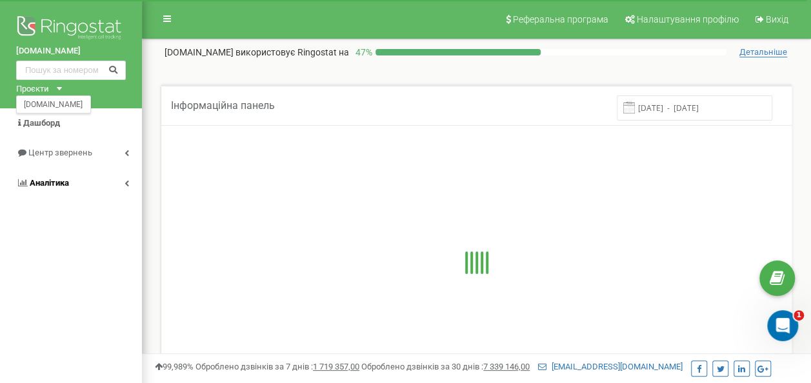 The width and height of the screenshot is (811, 383). What do you see at coordinates (60, 152) in the screenshot?
I see `span: Центр звернень` at bounding box center [60, 152].